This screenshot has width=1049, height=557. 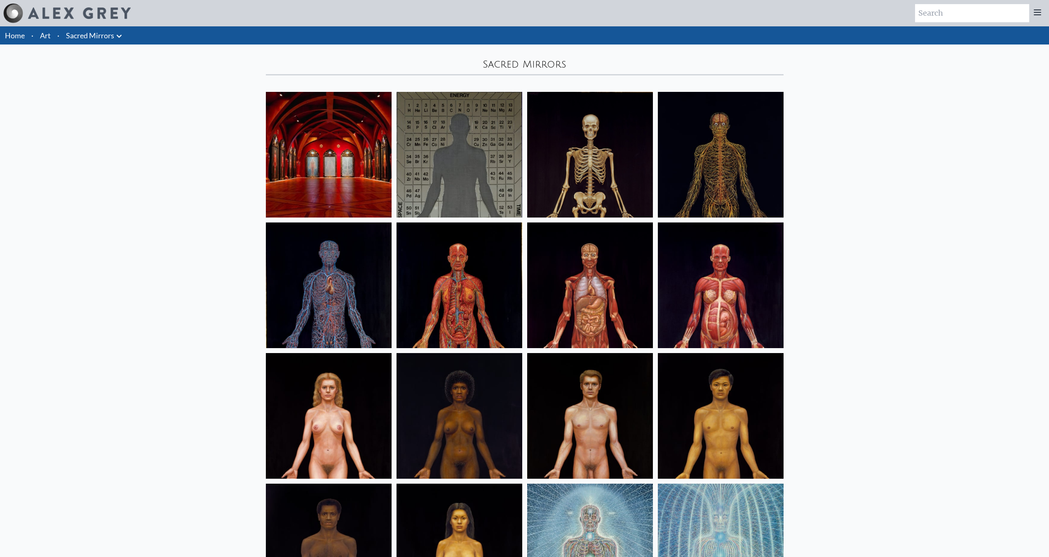 I want to click on a: Art, so click(x=45, y=35).